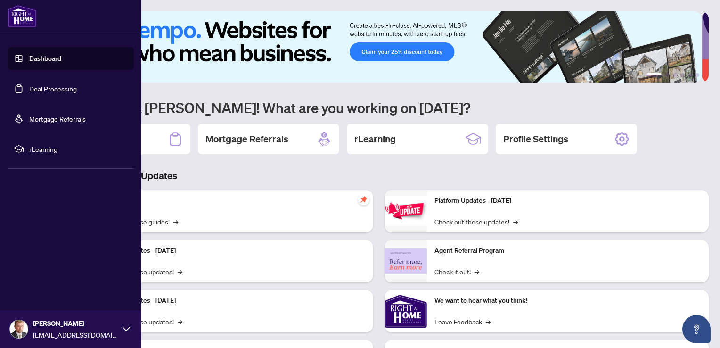  What do you see at coordinates (536, 139) in the screenshot?
I see `h2: Profile Settings` at bounding box center [536, 139].